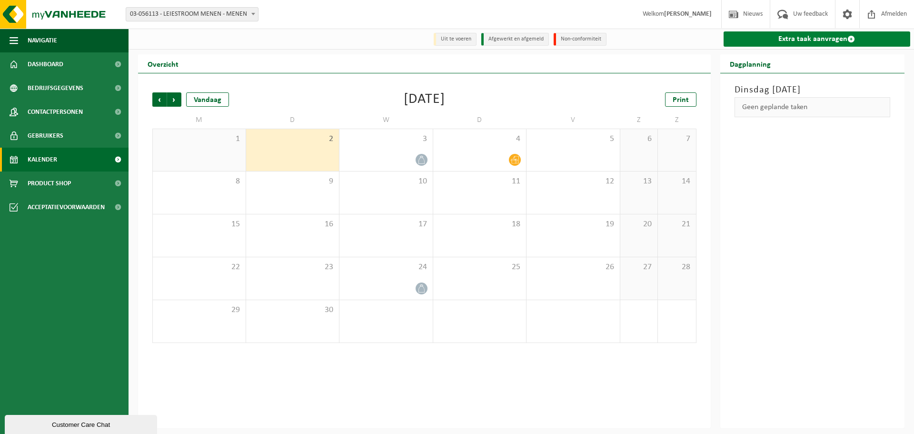  Describe the element at coordinates (45, 136) in the screenshot. I see `span: Gebruikers` at that location.